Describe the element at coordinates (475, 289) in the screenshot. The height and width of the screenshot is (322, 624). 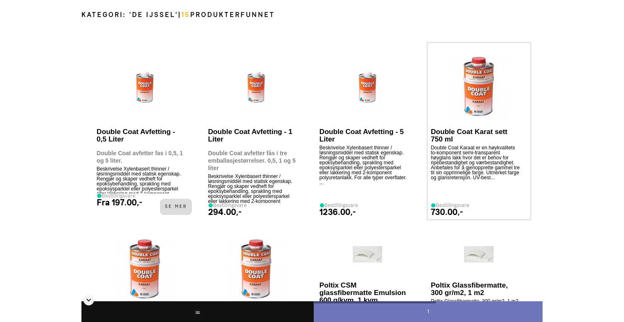
I see `p: Poltix Glassfibermatte, 300 gr/m2, 1 m2` at that location.